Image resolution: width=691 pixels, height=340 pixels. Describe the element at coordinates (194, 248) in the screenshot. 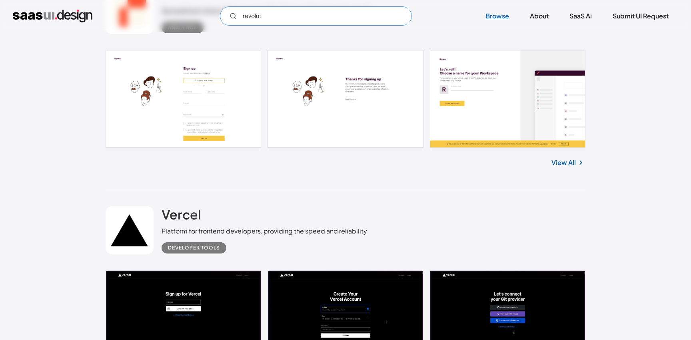

I see `div: Developer tools` at that location.